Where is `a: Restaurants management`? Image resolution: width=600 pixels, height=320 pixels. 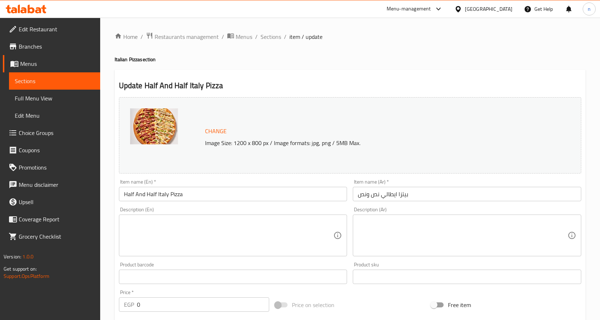 a: Restaurants management is located at coordinates (182, 37).